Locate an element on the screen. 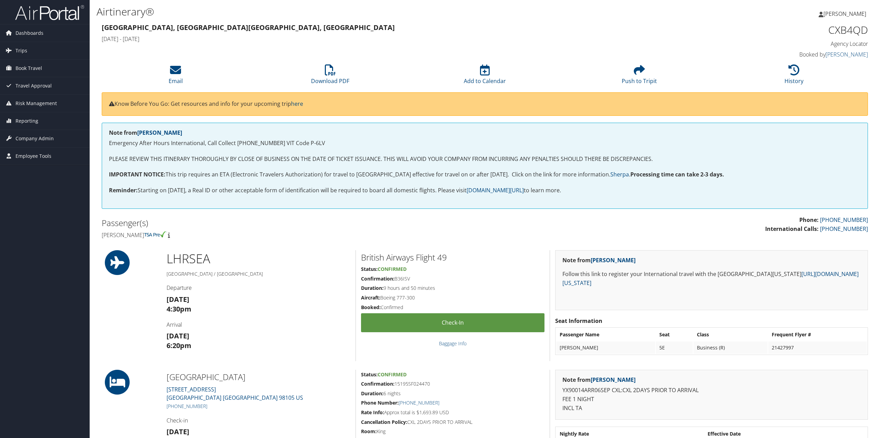 This screenshot has height=438, width=880. h5: 9 hours and 50 minutes is located at coordinates (453, 288).